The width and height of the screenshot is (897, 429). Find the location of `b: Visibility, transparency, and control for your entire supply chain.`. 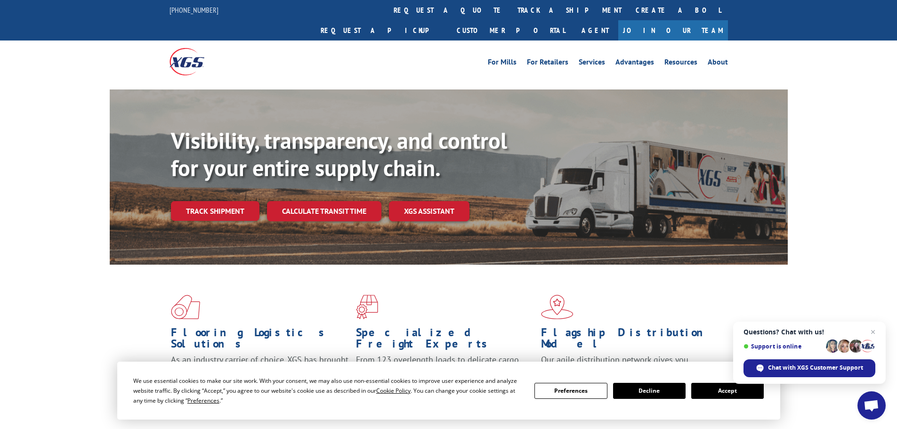

b: Visibility, transparency, and control for your entire supply chain. is located at coordinates (339, 154).